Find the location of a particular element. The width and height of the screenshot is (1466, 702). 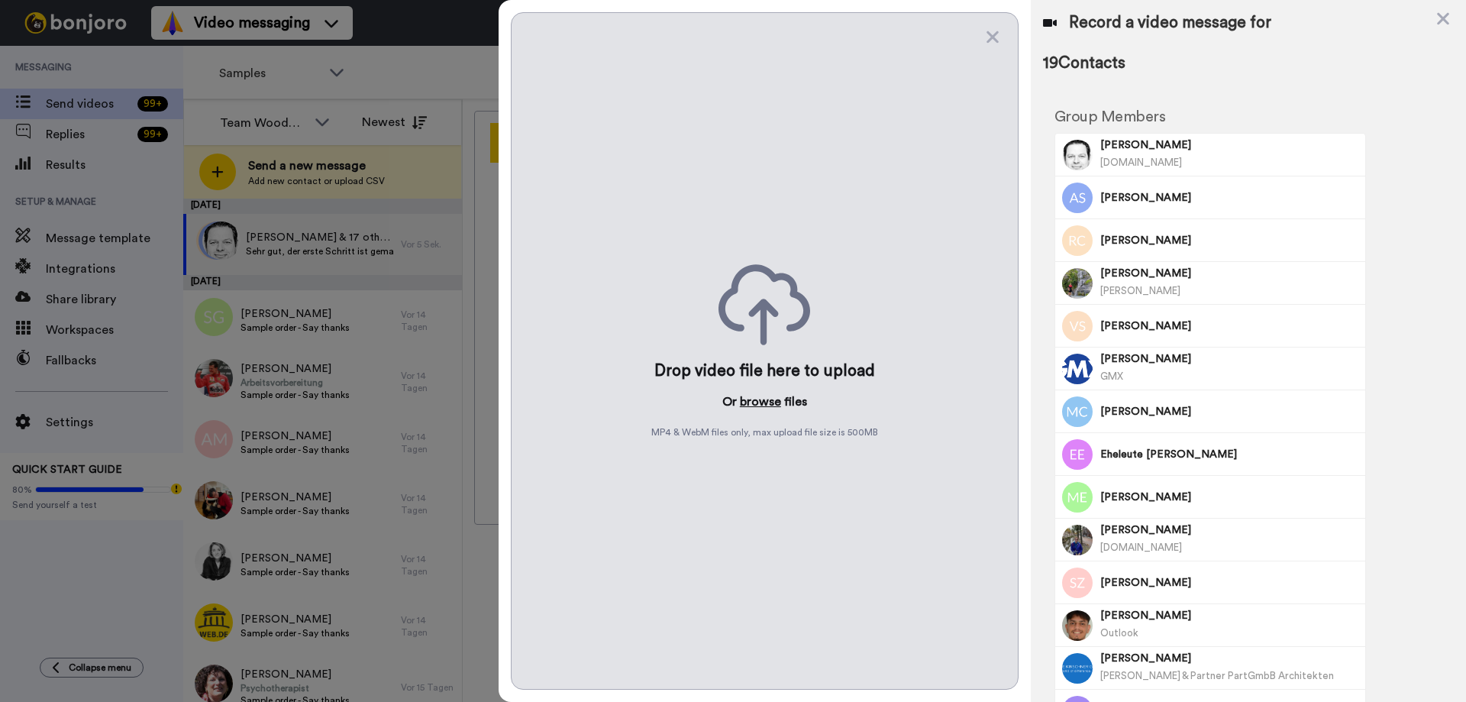

h2: Group Members is located at coordinates (1210, 117).